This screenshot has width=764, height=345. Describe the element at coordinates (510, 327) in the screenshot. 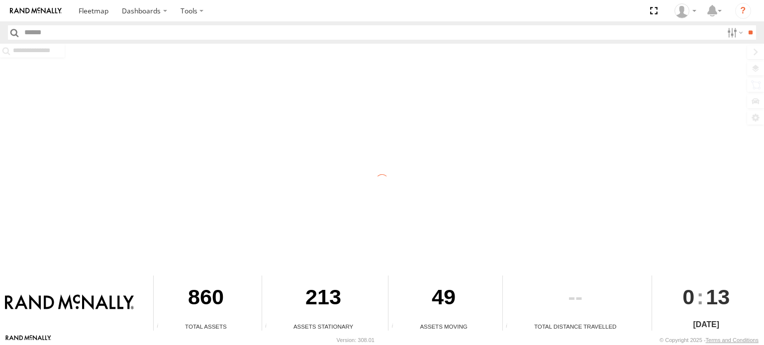

I see `div: Total distance travelled by all assets within specified date range and applied filters` at that location.